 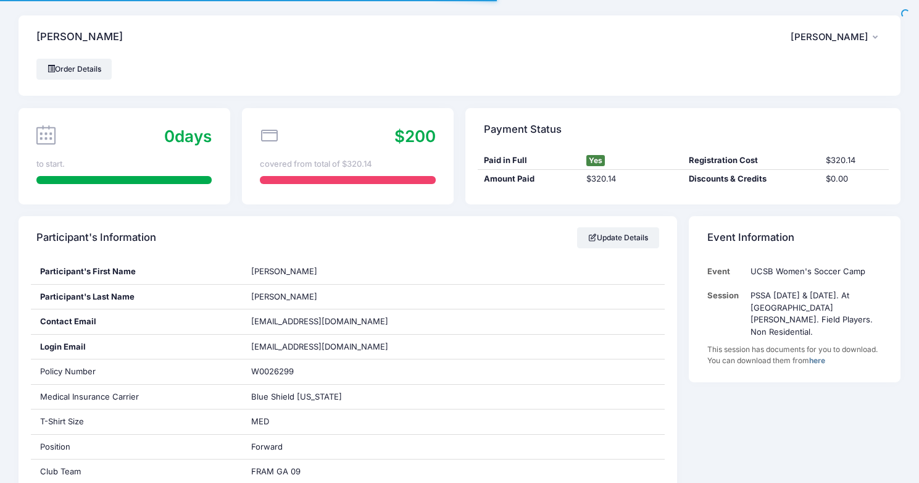 What do you see at coordinates (74, 69) in the screenshot?
I see `a: Order Details` at bounding box center [74, 69].